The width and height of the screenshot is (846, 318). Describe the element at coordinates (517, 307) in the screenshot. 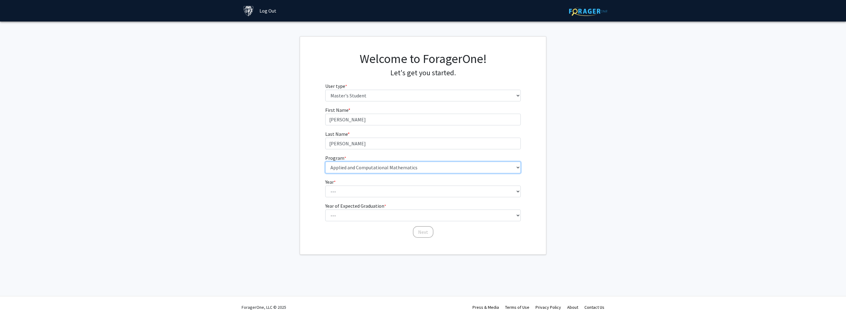

I see `a: Terms of Use` at that location.